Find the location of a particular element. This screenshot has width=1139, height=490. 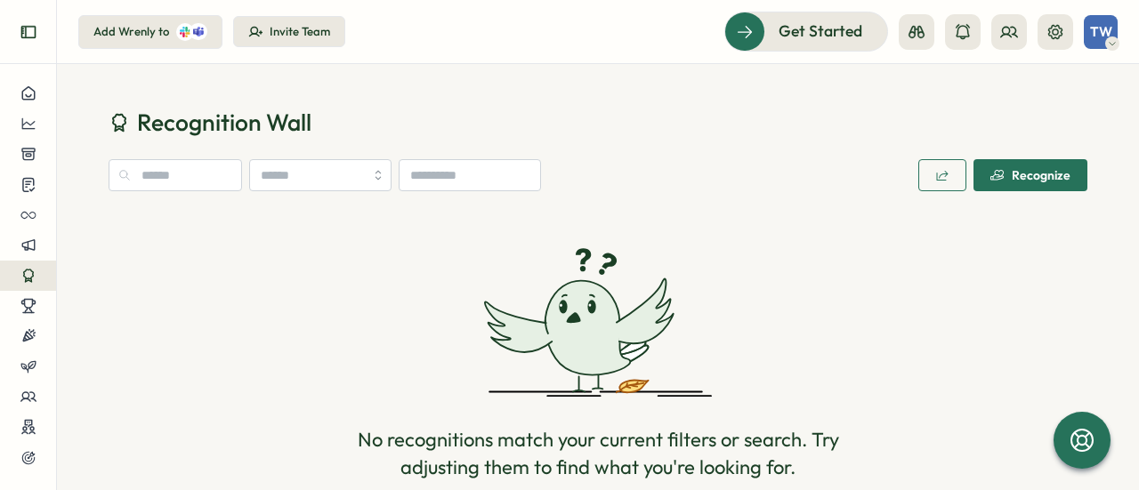

button: Recognize is located at coordinates (1031, 175).